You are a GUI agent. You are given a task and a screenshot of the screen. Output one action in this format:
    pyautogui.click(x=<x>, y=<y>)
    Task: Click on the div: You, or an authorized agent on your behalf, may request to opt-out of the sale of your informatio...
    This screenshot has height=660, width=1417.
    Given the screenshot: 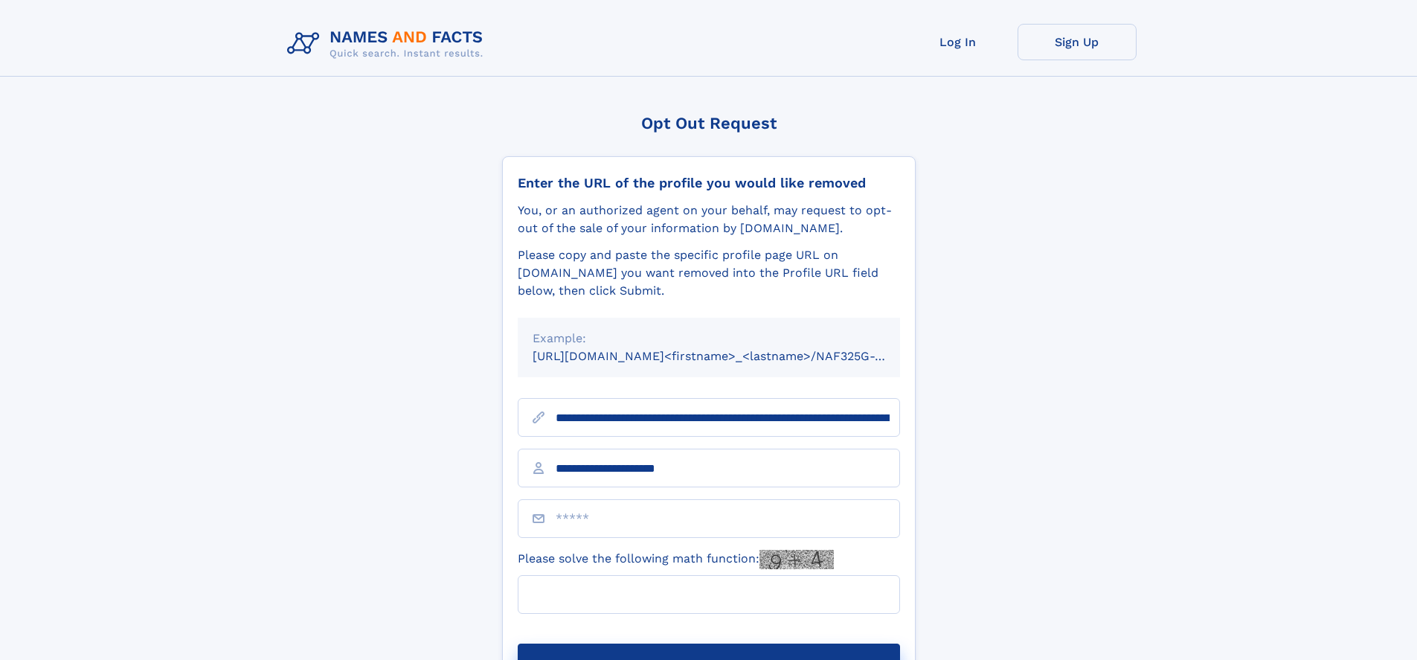 What is the action you would take?
    pyautogui.click(x=709, y=219)
    